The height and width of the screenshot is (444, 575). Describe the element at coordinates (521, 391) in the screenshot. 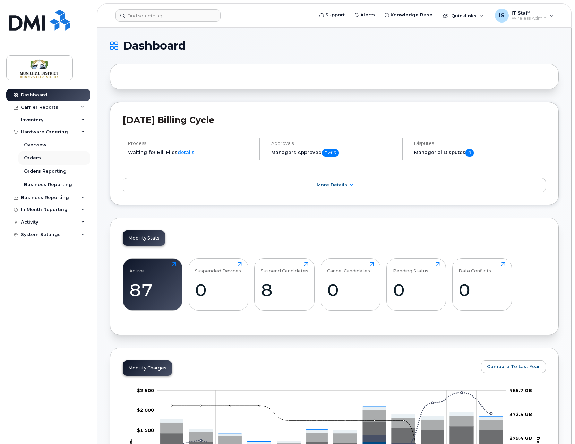

I see `tspan: 465.7 GB` at that location.